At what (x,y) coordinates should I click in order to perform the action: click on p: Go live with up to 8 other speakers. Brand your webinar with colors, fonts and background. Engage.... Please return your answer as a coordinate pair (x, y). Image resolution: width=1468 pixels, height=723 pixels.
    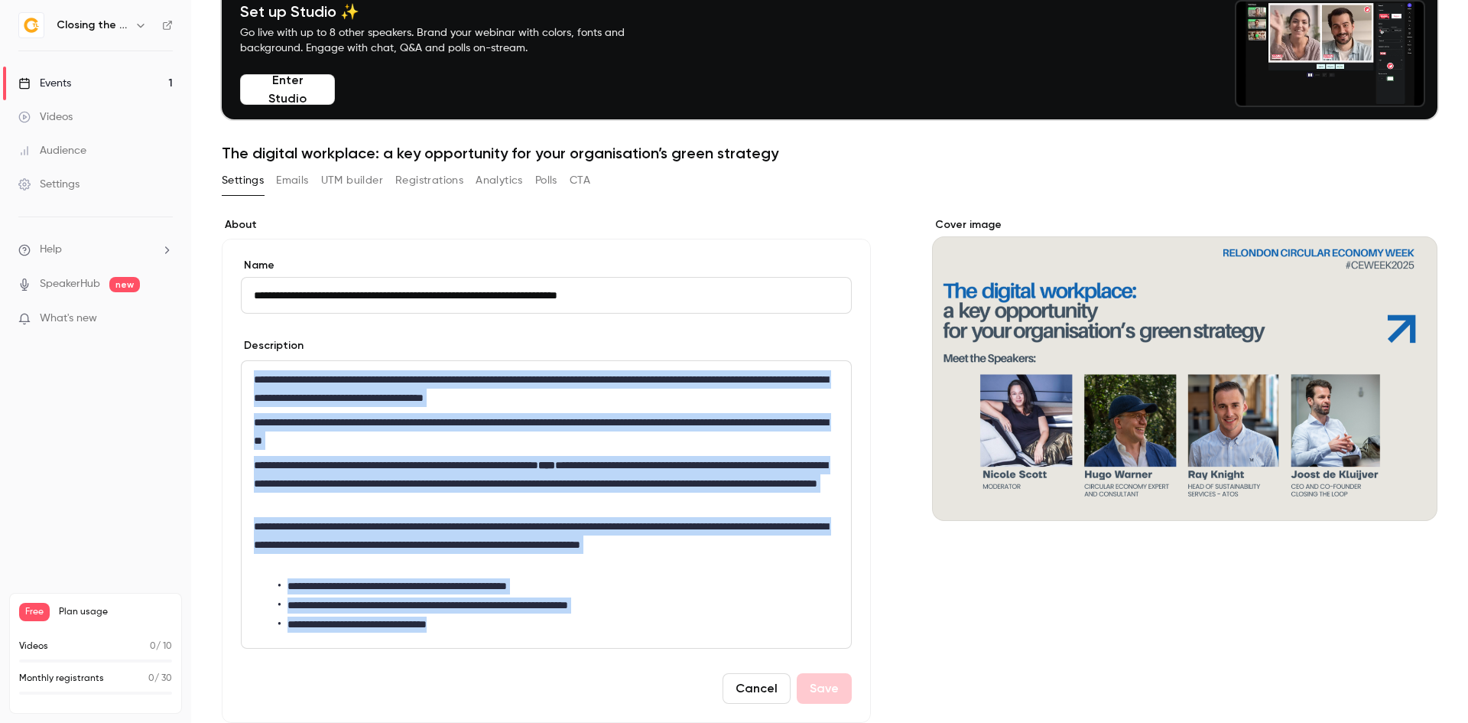
    Looking at the image, I should click on (450, 41).